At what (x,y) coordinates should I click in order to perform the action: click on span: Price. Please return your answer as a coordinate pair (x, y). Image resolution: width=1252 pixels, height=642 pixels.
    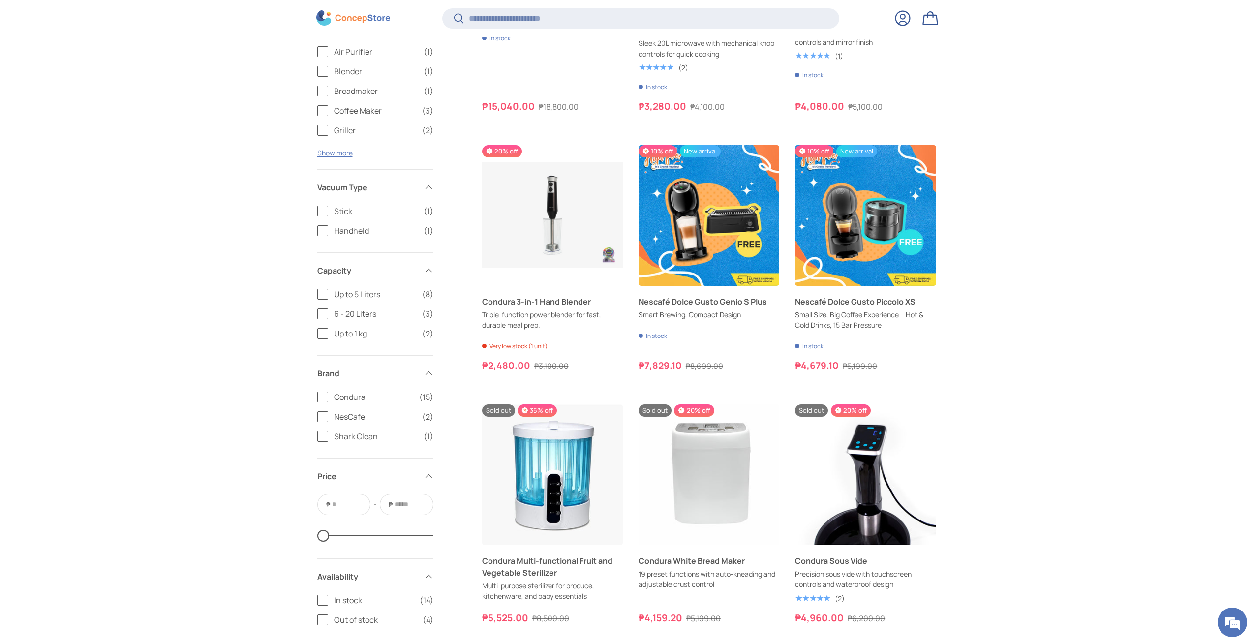
    Looking at the image, I should click on (367, 476).